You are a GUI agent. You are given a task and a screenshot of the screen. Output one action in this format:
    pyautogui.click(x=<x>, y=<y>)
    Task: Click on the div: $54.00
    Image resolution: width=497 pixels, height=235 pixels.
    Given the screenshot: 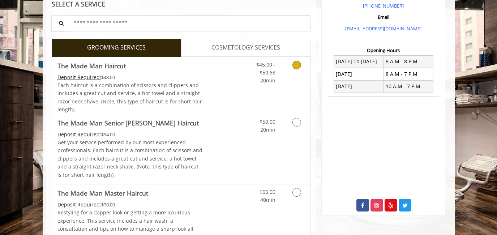 What is the action you would take?
    pyautogui.click(x=130, y=134)
    